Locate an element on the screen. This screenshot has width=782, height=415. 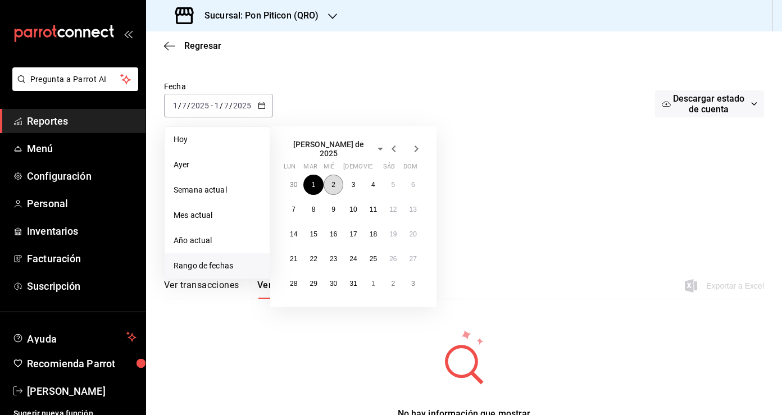
a: Pregunta a Parrot AI is located at coordinates (73, 87).